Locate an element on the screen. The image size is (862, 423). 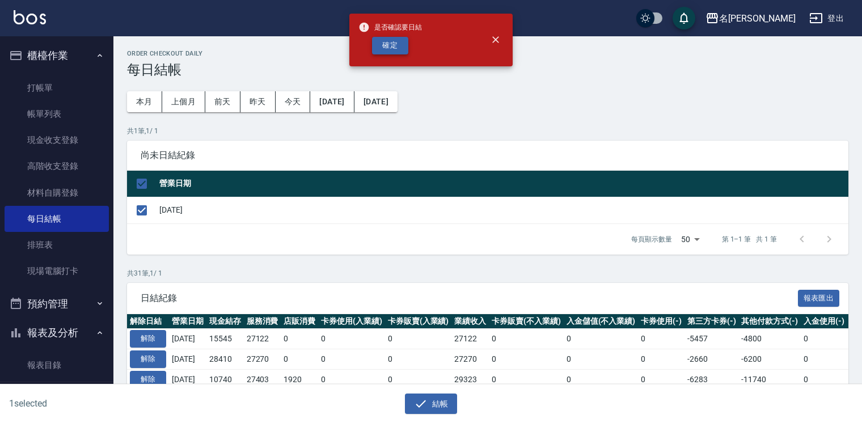
h3: 每日結帳 is located at coordinates (488, 70).